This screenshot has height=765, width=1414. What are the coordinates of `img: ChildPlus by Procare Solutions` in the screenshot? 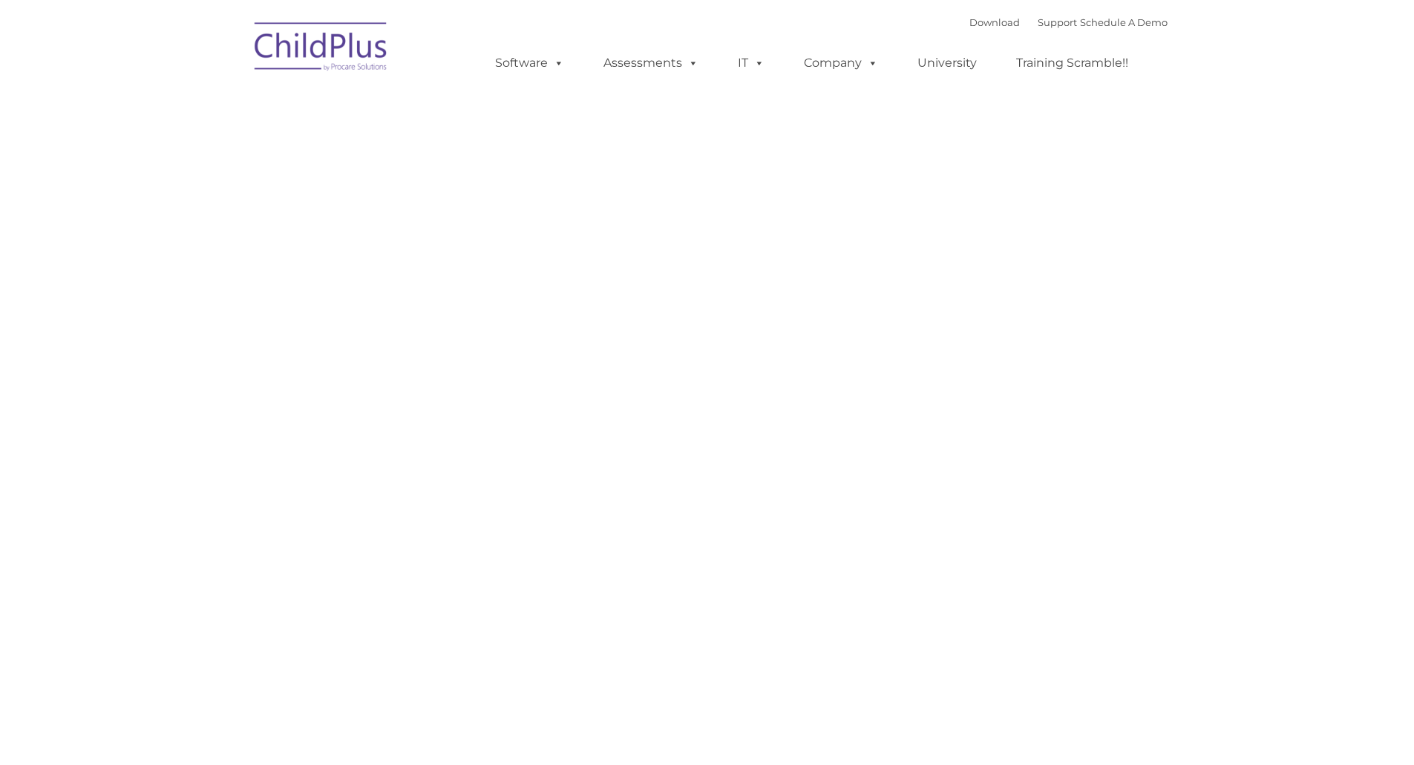 It's located at (321, 49).